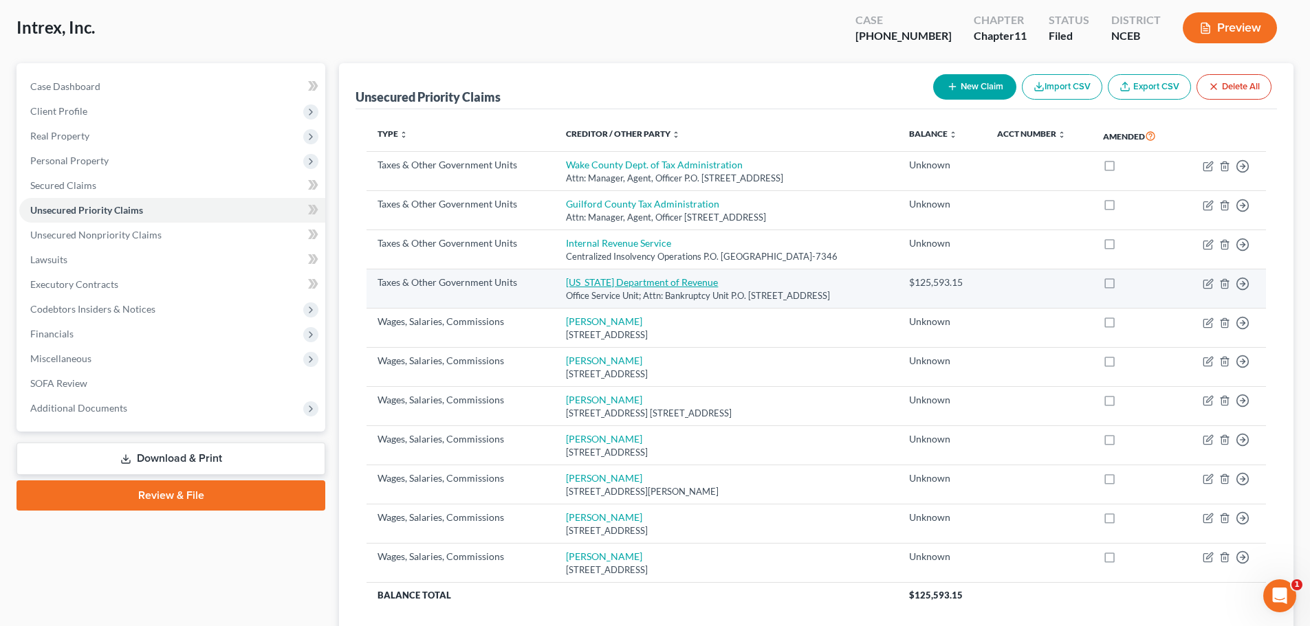 This screenshot has height=626, width=1310. What do you see at coordinates (642, 204) in the screenshot?
I see `a: Guilford County Tax Administration` at bounding box center [642, 204].